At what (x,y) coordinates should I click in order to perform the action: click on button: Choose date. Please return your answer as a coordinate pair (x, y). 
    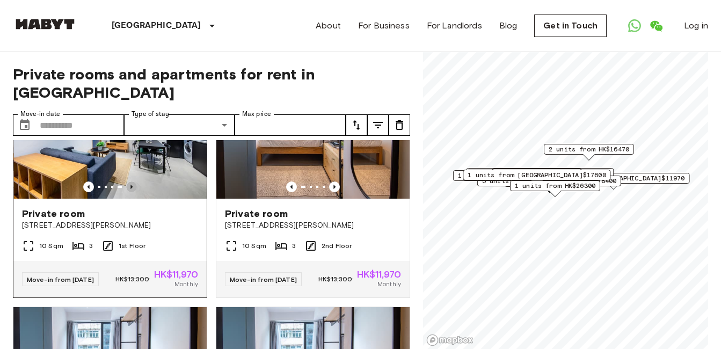
    Looking at the image, I should click on (25, 125).